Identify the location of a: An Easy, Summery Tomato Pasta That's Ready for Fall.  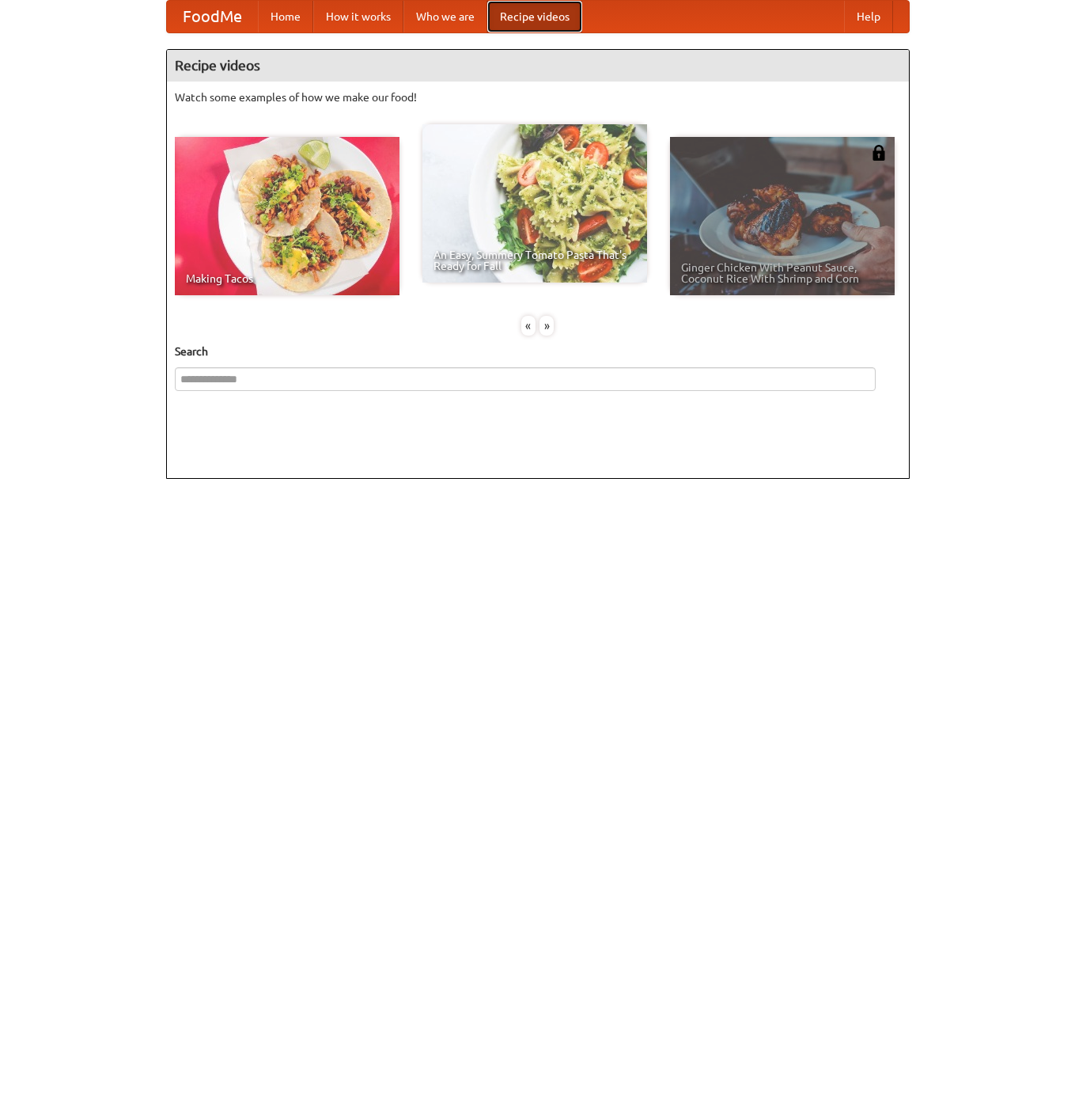
(535, 204).